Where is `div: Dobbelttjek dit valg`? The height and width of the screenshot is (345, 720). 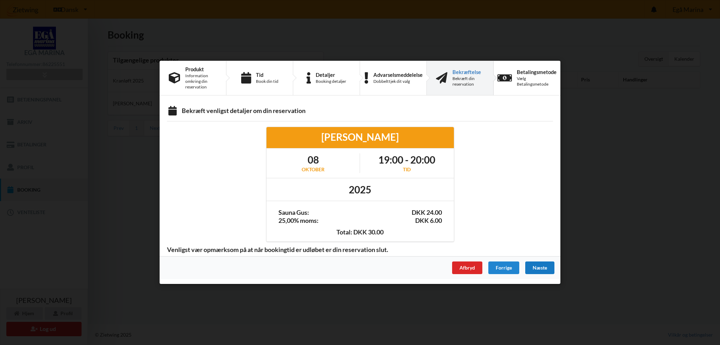 div: Dobbelttjek dit valg is located at coordinates (398, 82).